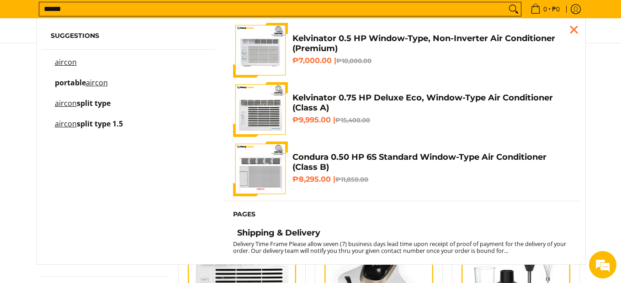 The height and width of the screenshot is (283, 621). What do you see at coordinates (354, 61) in the screenshot?
I see `del: ₱10,000.00` at bounding box center [354, 61].